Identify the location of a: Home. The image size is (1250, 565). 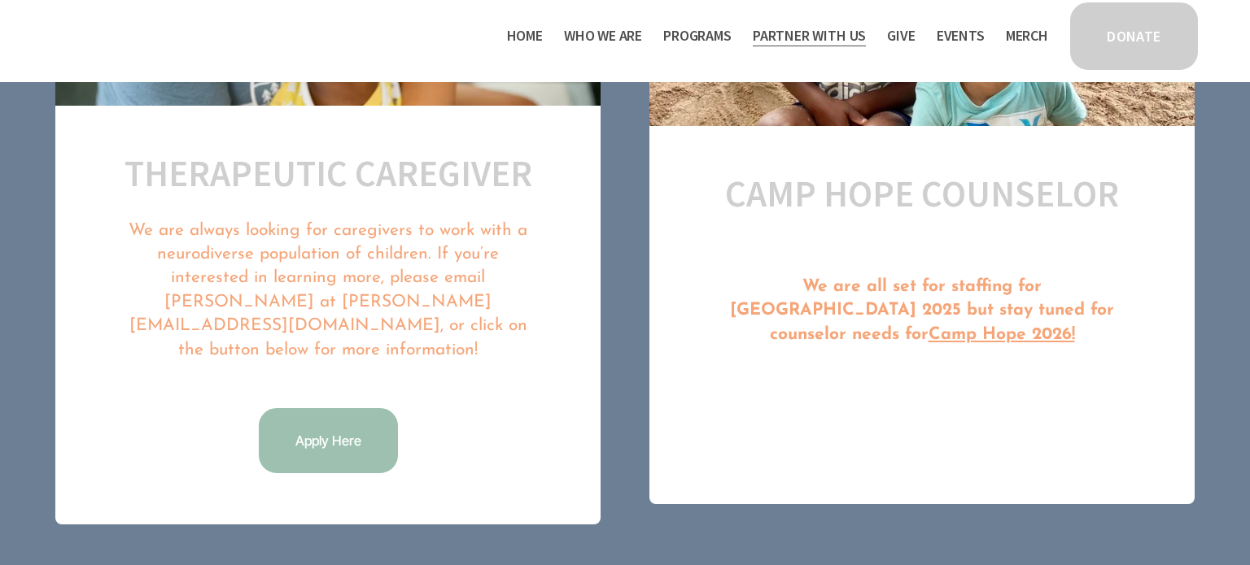
(525, 36).